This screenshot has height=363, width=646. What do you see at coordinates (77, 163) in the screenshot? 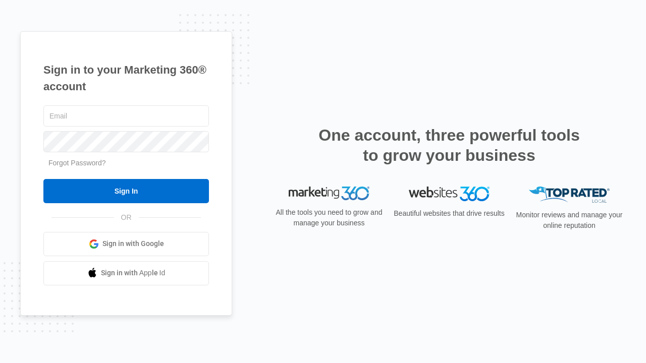
I see `a: Forgot Password?` at bounding box center [77, 163].